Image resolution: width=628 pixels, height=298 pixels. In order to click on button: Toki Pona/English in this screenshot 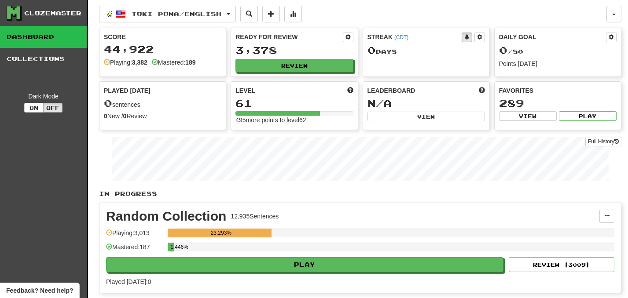, I will do `click(167, 14)`.